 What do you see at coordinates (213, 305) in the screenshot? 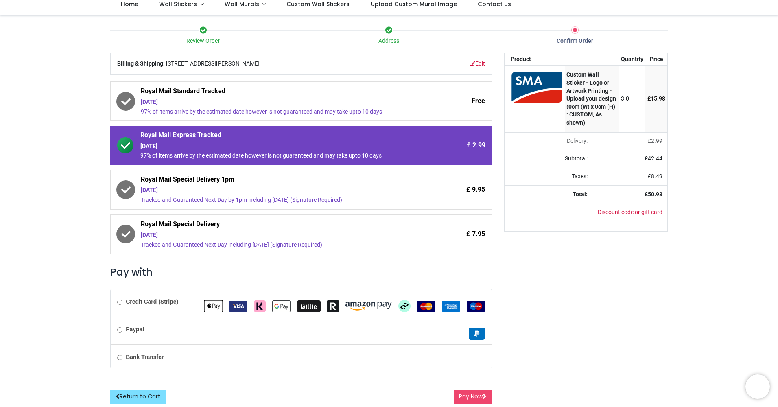
I see `span: Apple Pay` at bounding box center [213, 305].